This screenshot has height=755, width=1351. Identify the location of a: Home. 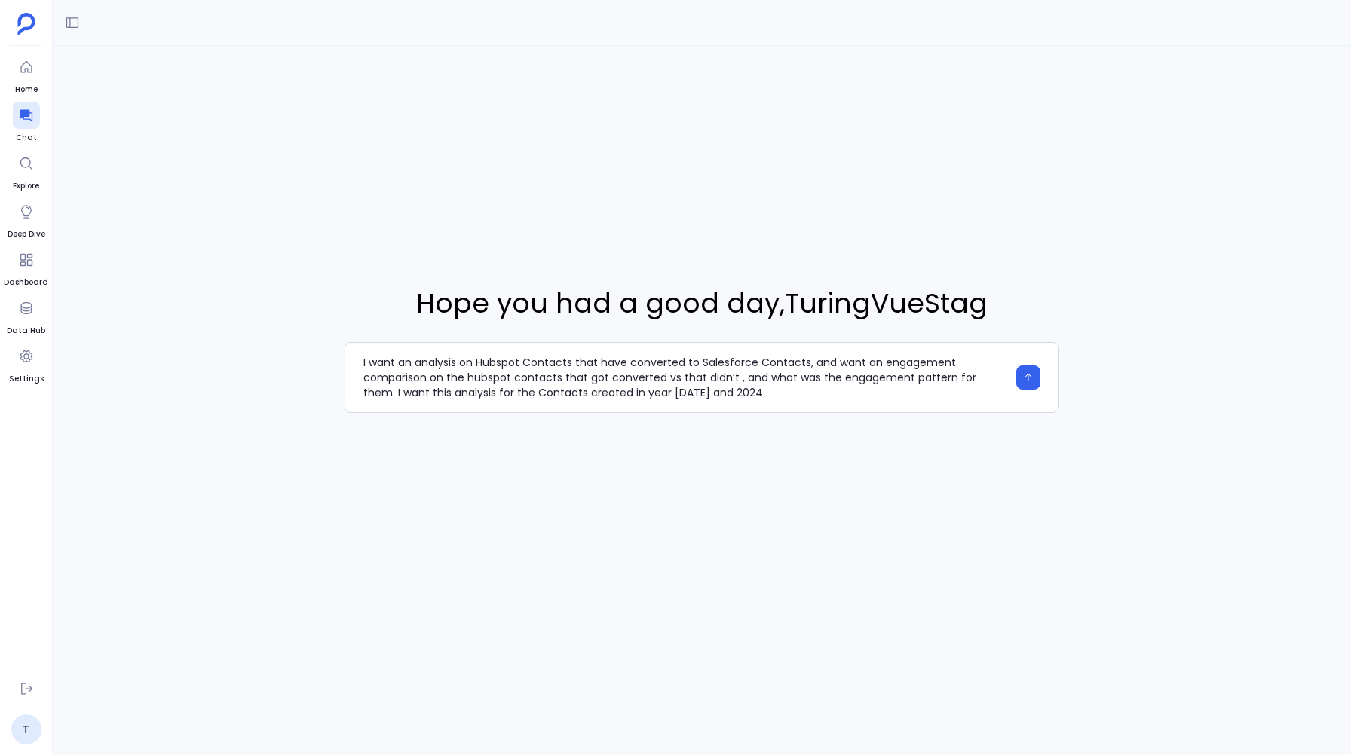
(26, 75).